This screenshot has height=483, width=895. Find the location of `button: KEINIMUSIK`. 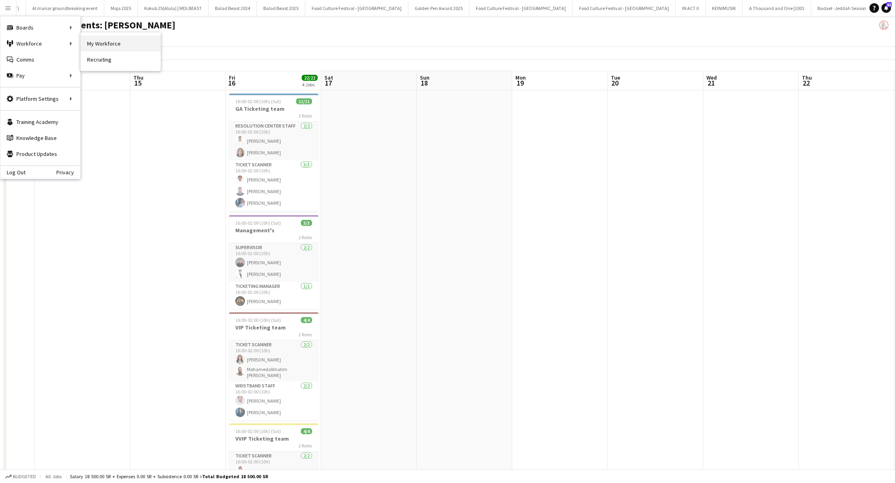

button: KEINIMUSIK is located at coordinates (724, 8).